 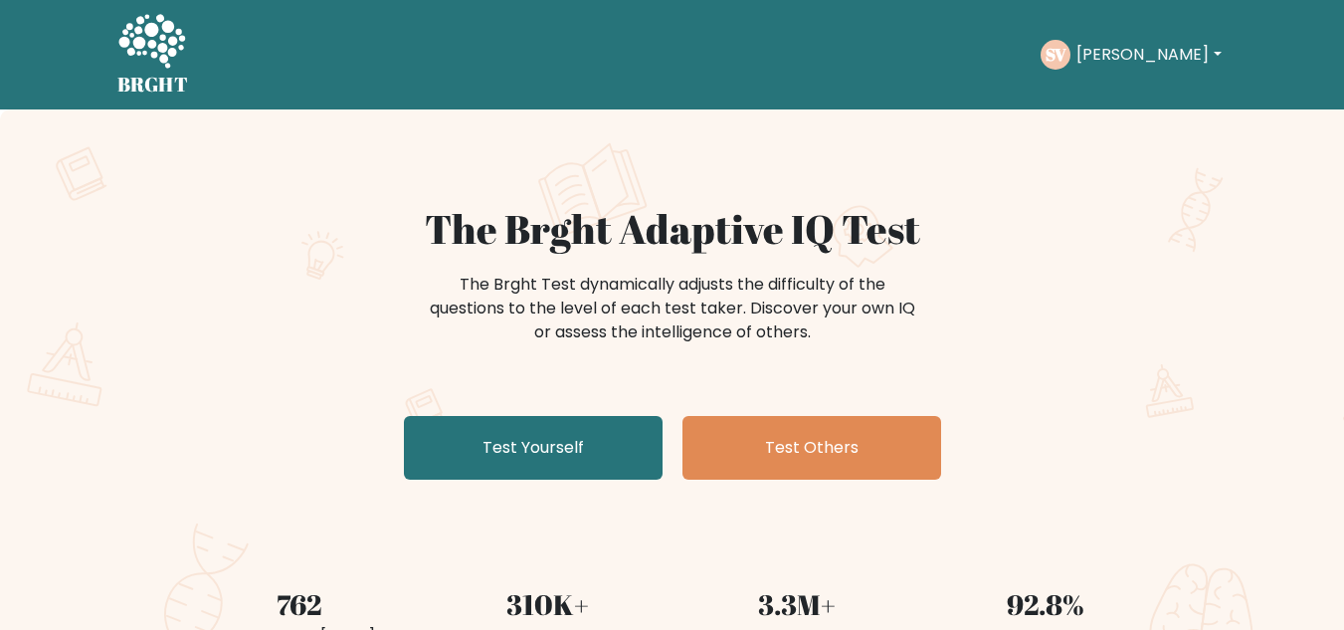 What do you see at coordinates (300, 604) in the screenshot?
I see `div: 762` at bounding box center [300, 604].